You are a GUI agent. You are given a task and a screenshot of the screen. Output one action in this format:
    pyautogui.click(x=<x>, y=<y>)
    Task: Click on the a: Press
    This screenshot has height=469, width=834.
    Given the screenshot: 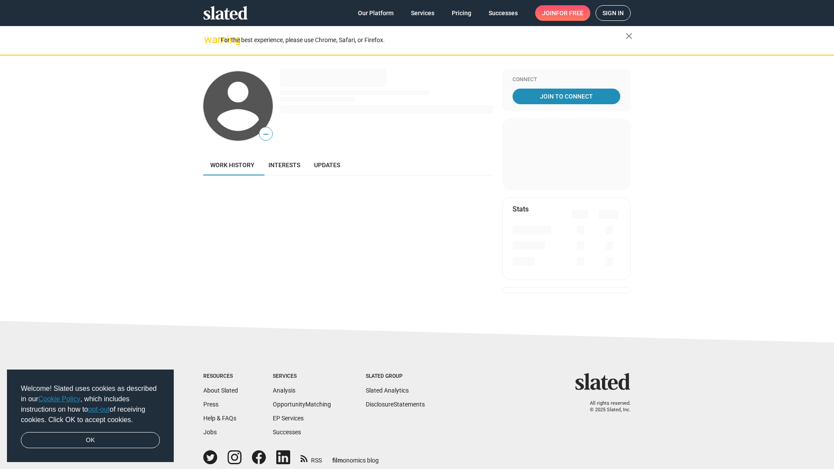 What is the action you would take?
    pyautogui.click(x=211, y=404)
    